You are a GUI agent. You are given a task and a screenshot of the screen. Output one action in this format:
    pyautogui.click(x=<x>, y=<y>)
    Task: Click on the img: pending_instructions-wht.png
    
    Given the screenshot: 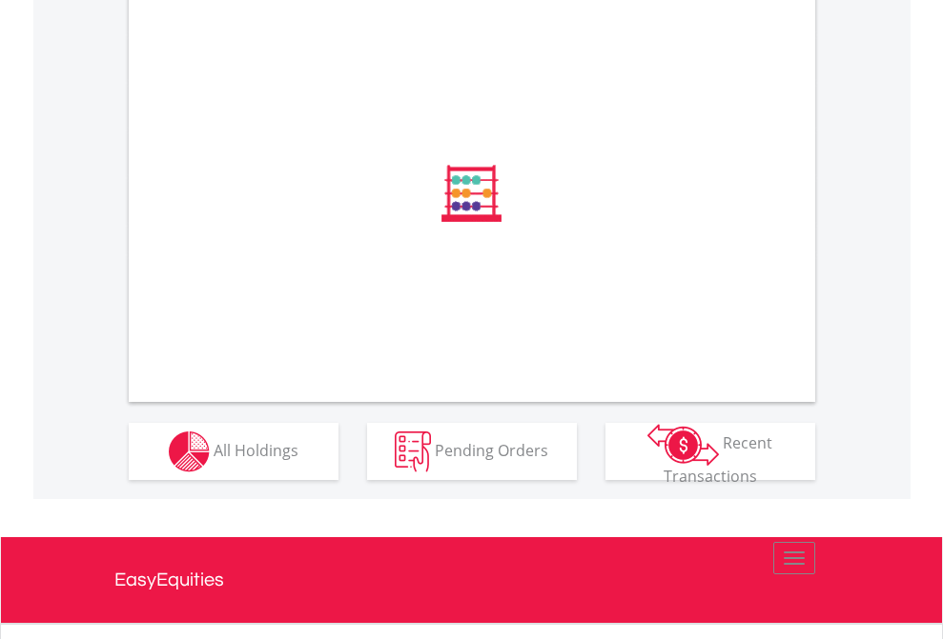 What is the action you would take?
    pyautogui.click(x=413, y=452)
    